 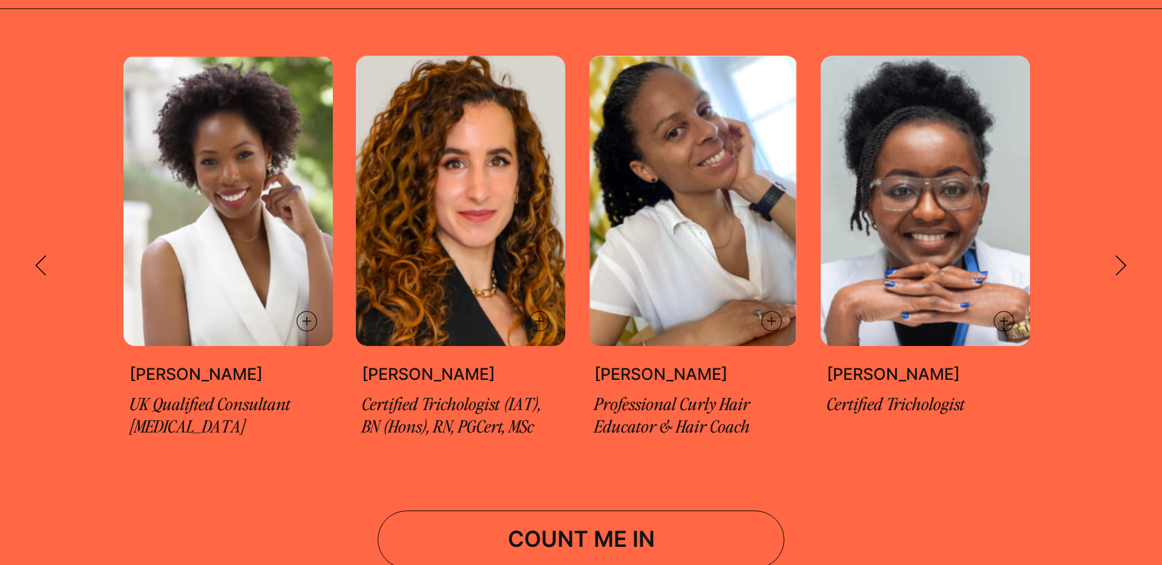 I want to click on span: Professional Curly Hair Educator & Hair Coach, so click(x=672, y=414).